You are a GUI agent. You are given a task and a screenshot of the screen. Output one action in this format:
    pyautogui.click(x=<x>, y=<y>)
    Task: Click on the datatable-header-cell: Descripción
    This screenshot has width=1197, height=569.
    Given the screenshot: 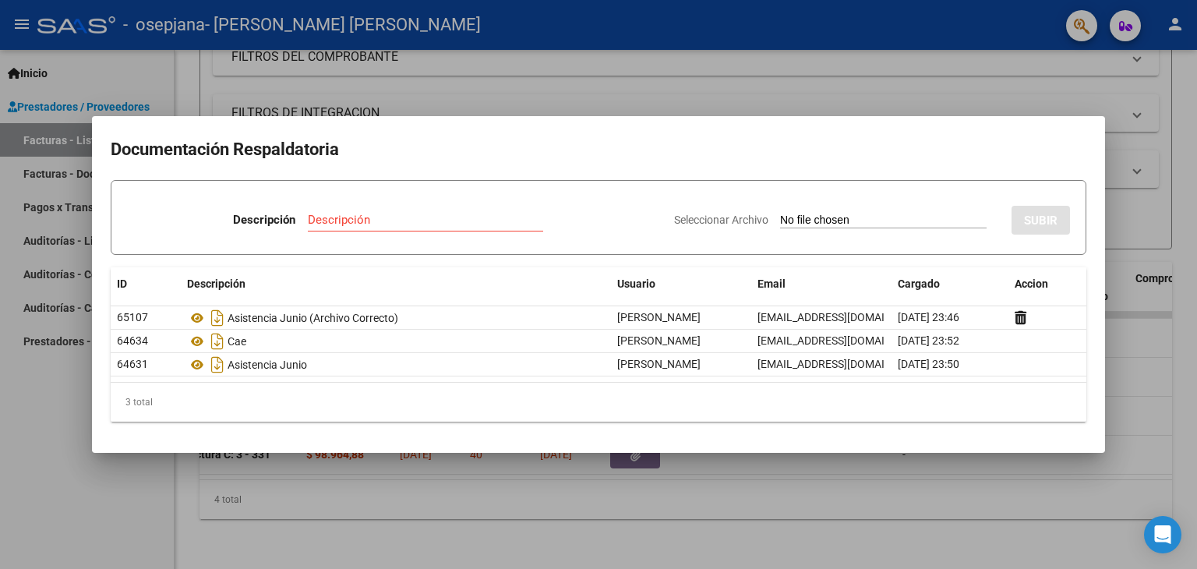 What is the action you would take?
    pyautogui.click(x=396, y=284)
    